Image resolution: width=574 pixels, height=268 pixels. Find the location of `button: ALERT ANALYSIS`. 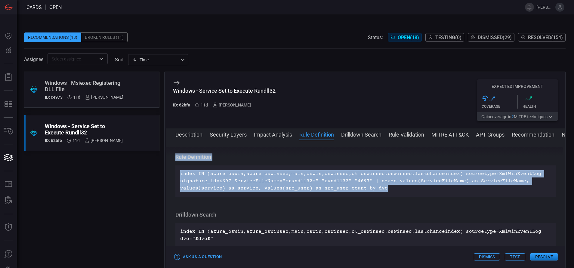

button: ALERT ANALYSIS is located at coordinates (8, 201).